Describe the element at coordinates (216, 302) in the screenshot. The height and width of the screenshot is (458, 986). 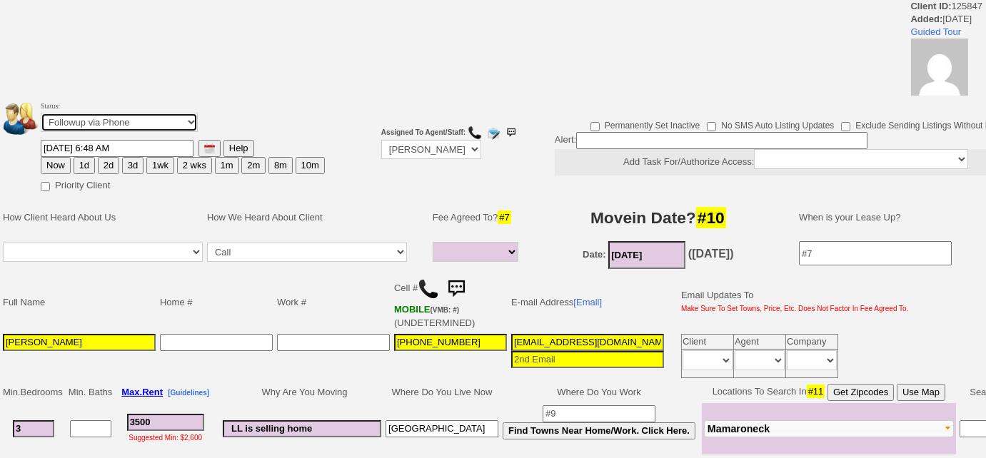
I see `td: Home #` at that location.